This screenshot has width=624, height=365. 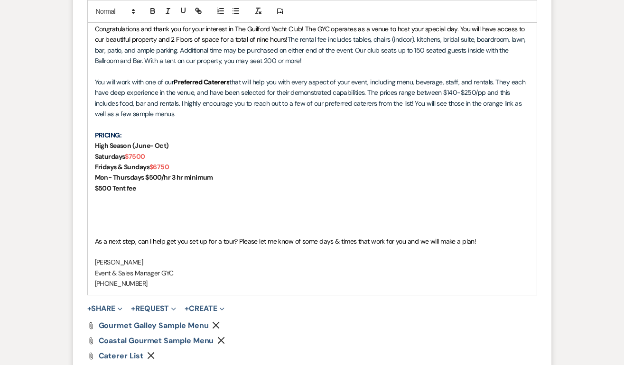 What do you see at coordinates (286, 242) in the screenshot?
I see `span: As a next step, can I help get you set up for a tour? Please let me know of some days & times tha...` at bounding box center [286, 242].